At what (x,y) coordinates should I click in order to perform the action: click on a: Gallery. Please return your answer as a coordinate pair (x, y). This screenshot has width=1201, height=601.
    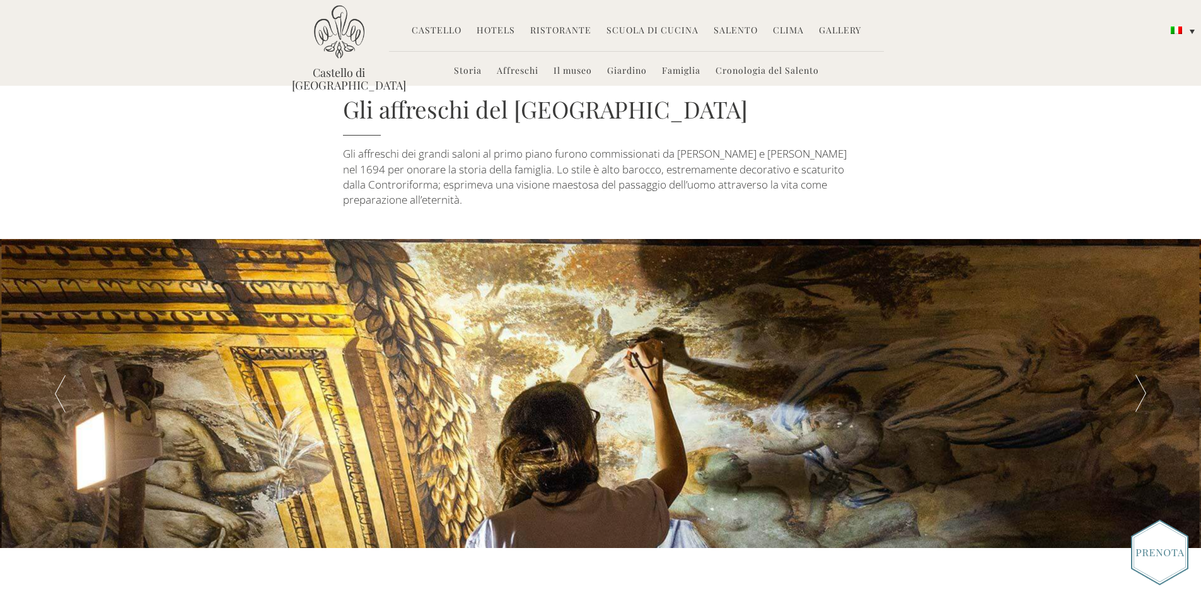
    Looking at the image, I should click on (840, 31).